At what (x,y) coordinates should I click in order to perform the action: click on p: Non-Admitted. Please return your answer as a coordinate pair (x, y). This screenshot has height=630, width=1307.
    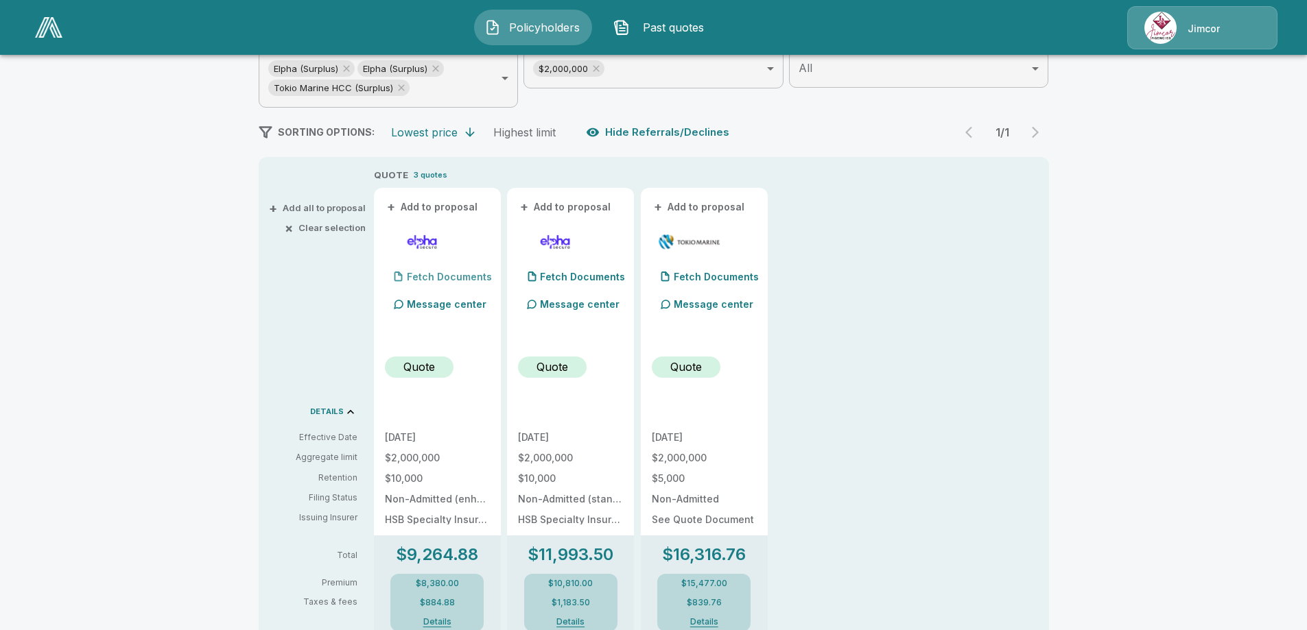
    Looking at the image, I should click on (704, 499).